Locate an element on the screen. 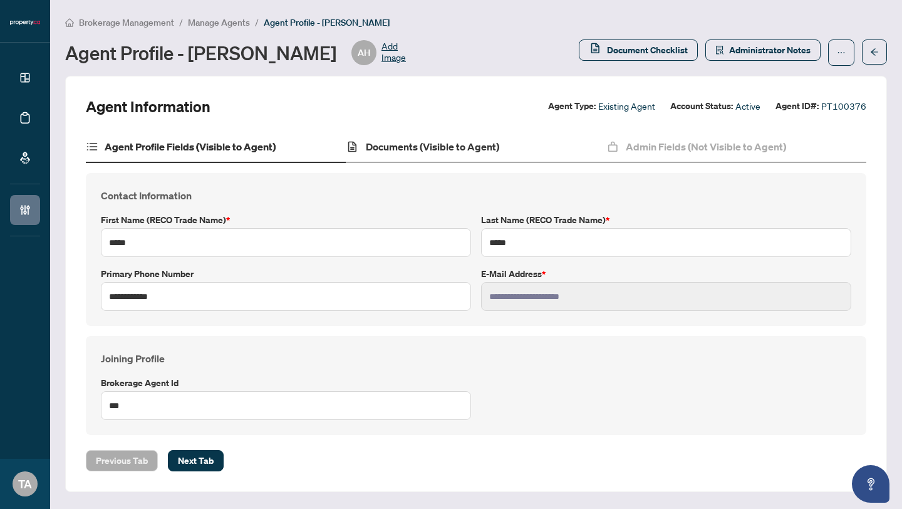  span: home is located at coordinates (70, 23).